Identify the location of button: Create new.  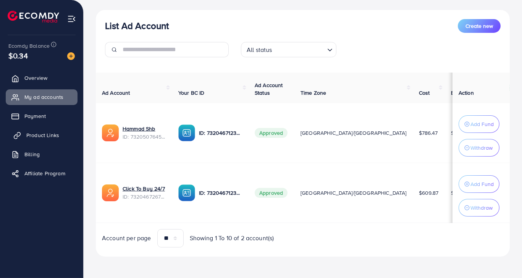
(479, 26).